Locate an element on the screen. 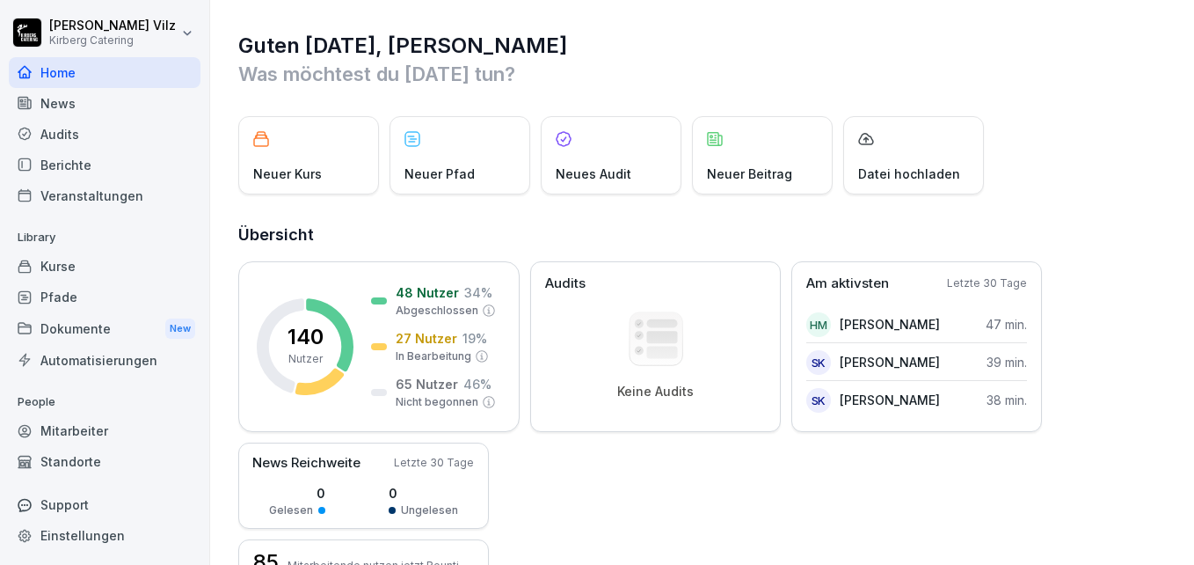 The width and height of the screenshot is (1194, 565). div: Home is located at coordinates (105, 72).